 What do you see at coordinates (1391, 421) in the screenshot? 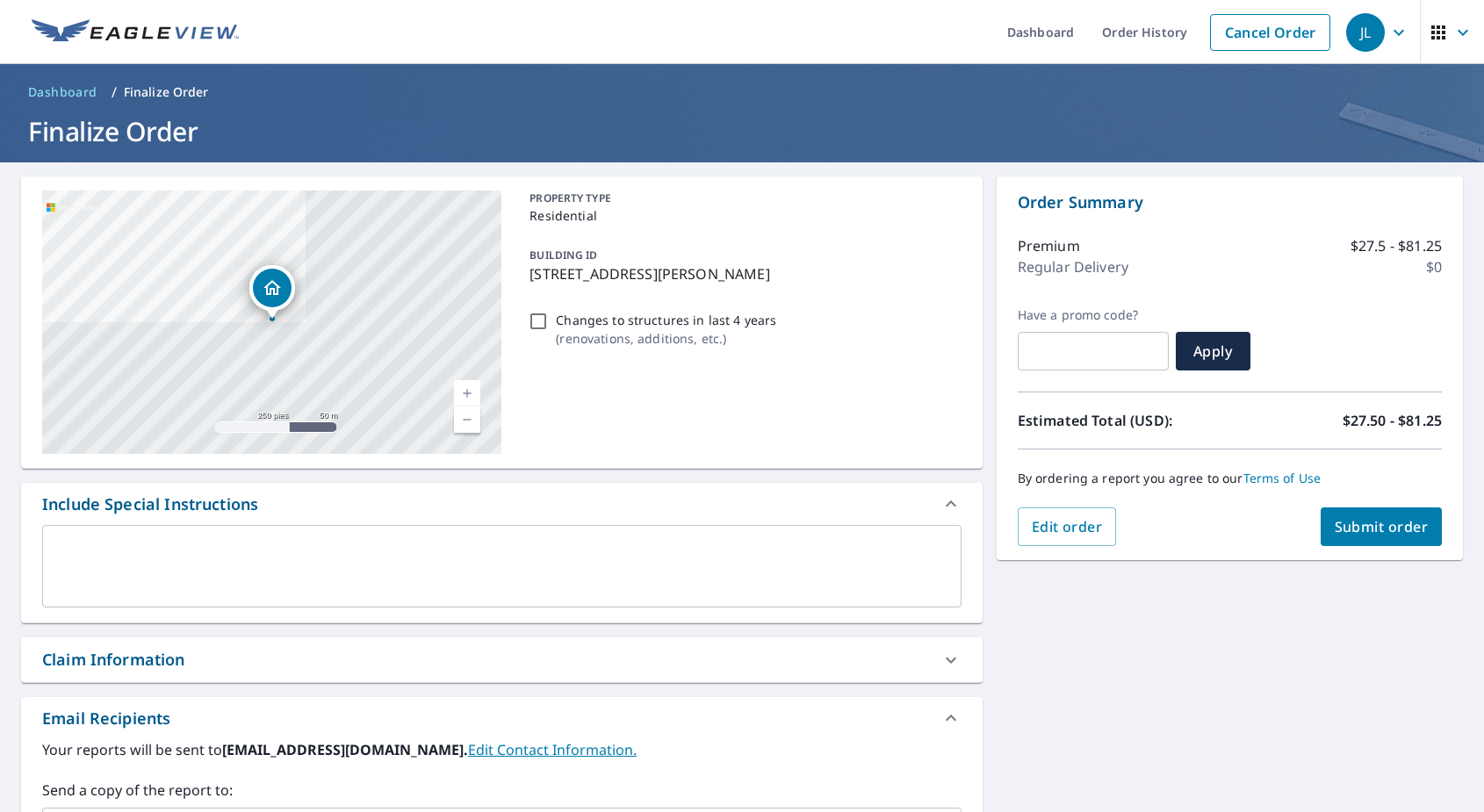
I see `p: $27.50 - $81.25` at bounding box center [1391, 421].